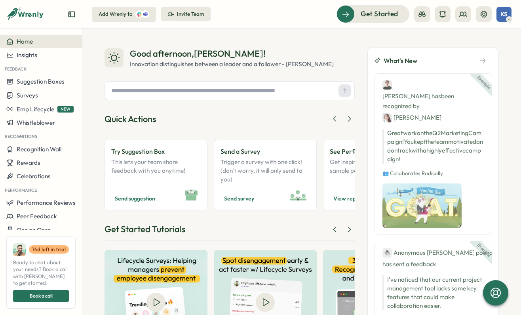  What do you see at coordinates (28, 162) in the screenshot?
I see `span: Rewards` at bounding box center [28, 162].